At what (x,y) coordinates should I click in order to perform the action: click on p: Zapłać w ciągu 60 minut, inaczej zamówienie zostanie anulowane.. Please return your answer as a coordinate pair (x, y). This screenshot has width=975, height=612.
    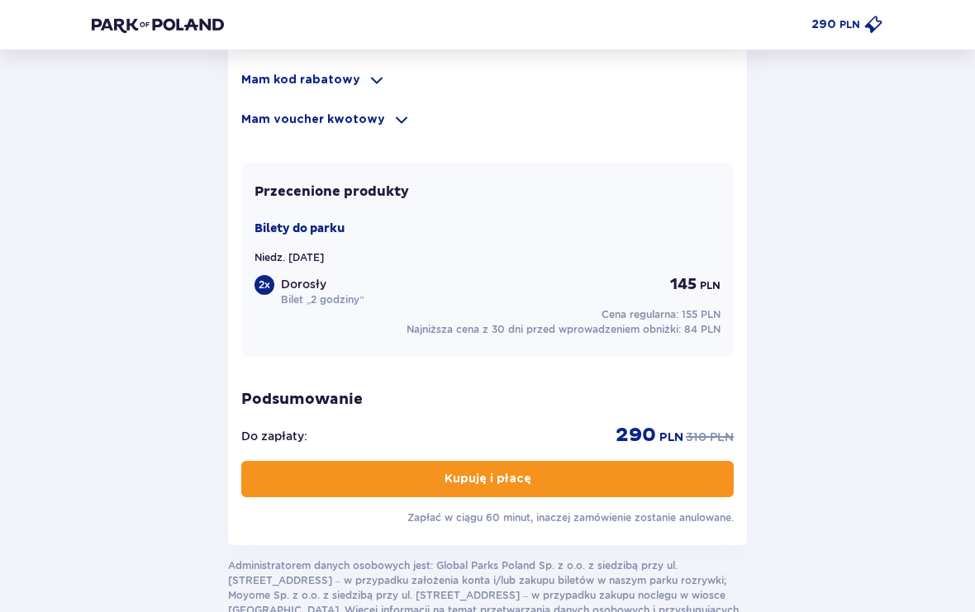
    Looking at the image, I should click on (570, 518).